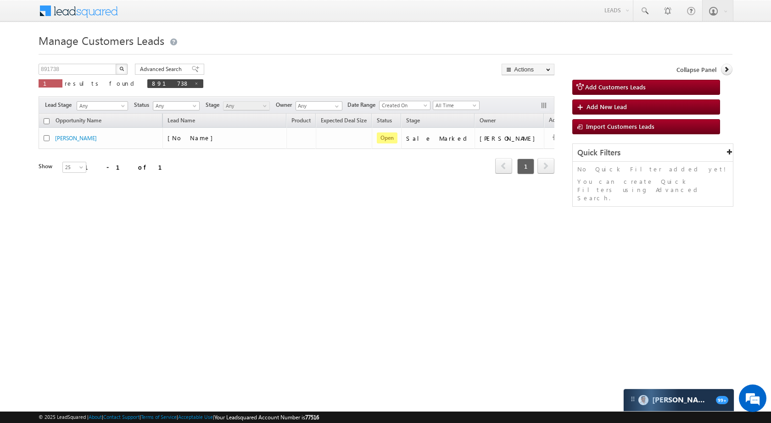  Describe the element at coordinates (301, 120) in the screenshot. I see `span: Product` at that location.